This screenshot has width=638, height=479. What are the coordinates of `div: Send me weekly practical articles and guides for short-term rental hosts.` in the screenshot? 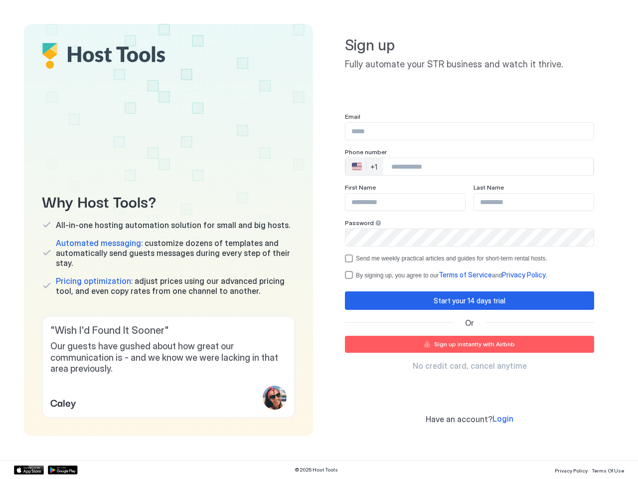 It's located at (452, 258).